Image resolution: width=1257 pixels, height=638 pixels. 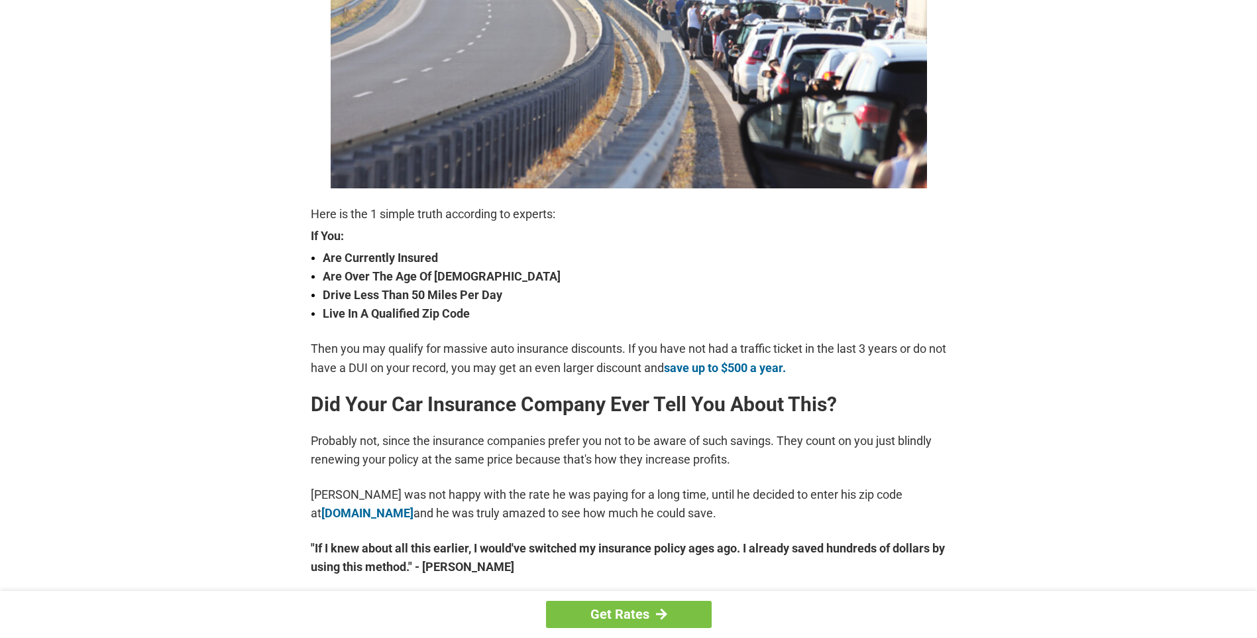 I want to click on p: Probably not, since the insurance companies prefer you not to be aware of such savings. They coun..., so click(x=629, y=450).